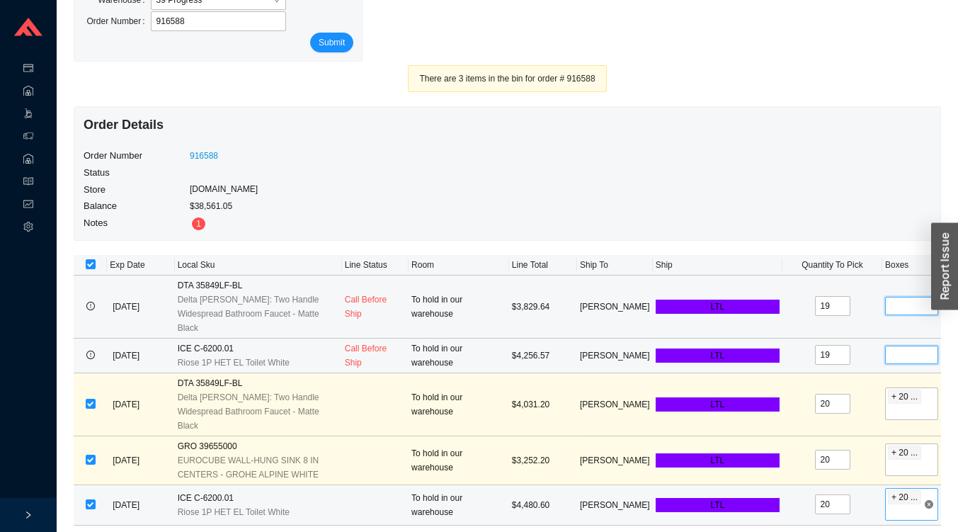 The image size is (958, 532). I want to click on th: Line Status, so click(375, 265).